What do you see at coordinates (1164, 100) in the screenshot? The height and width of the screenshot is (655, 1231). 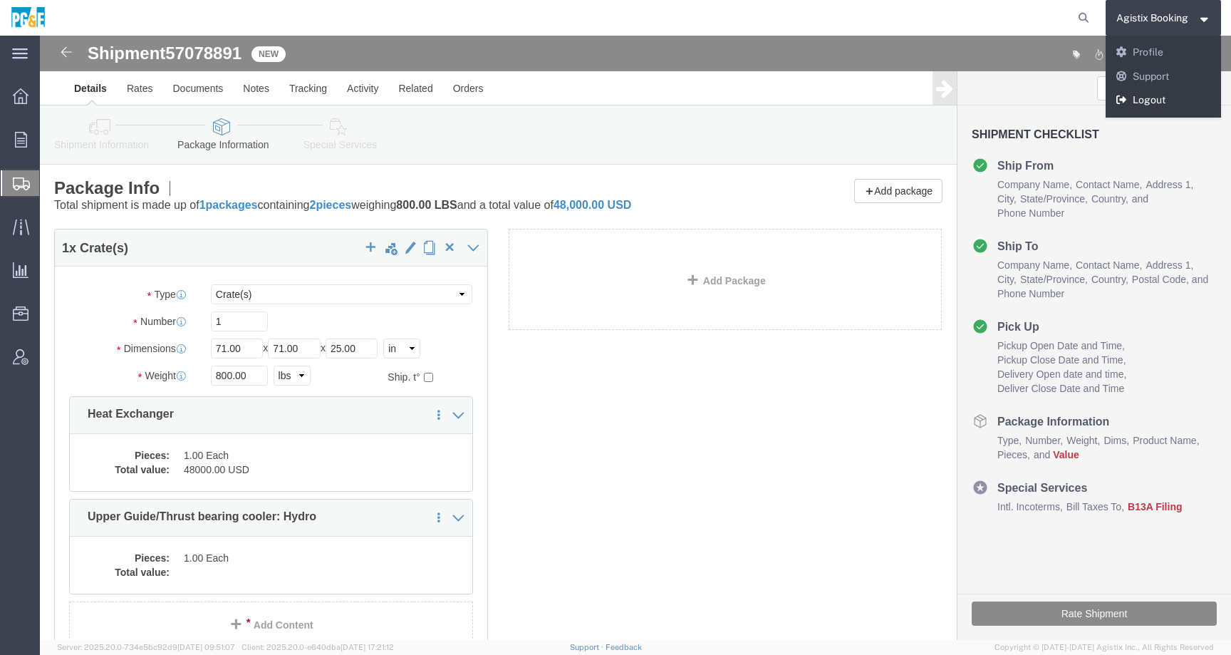 I see `a: Logout` at bounding box center [1164, 100].